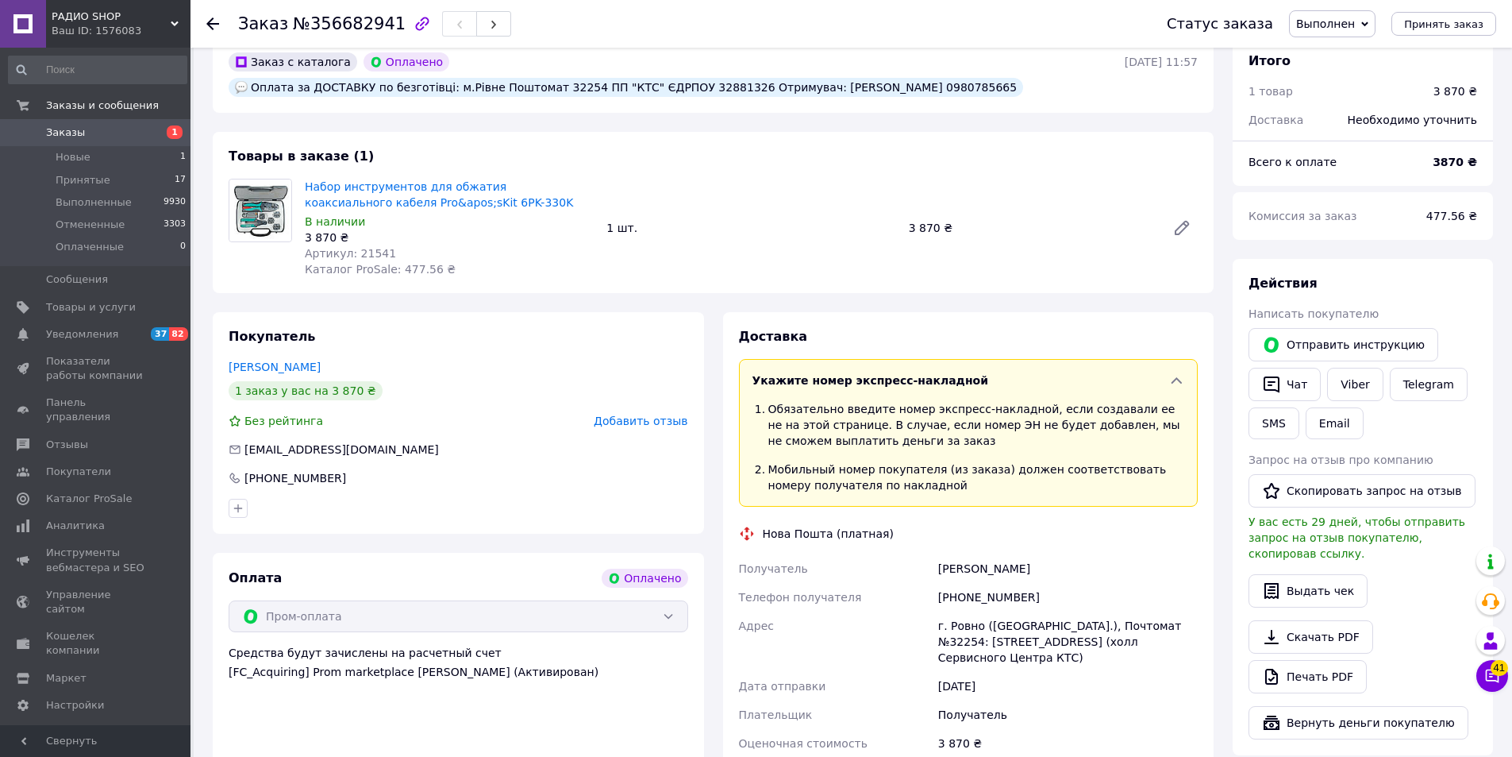 This screenshot has height=757, width=1512. I want to click on button: Принять заказ, so click(1444, 24).